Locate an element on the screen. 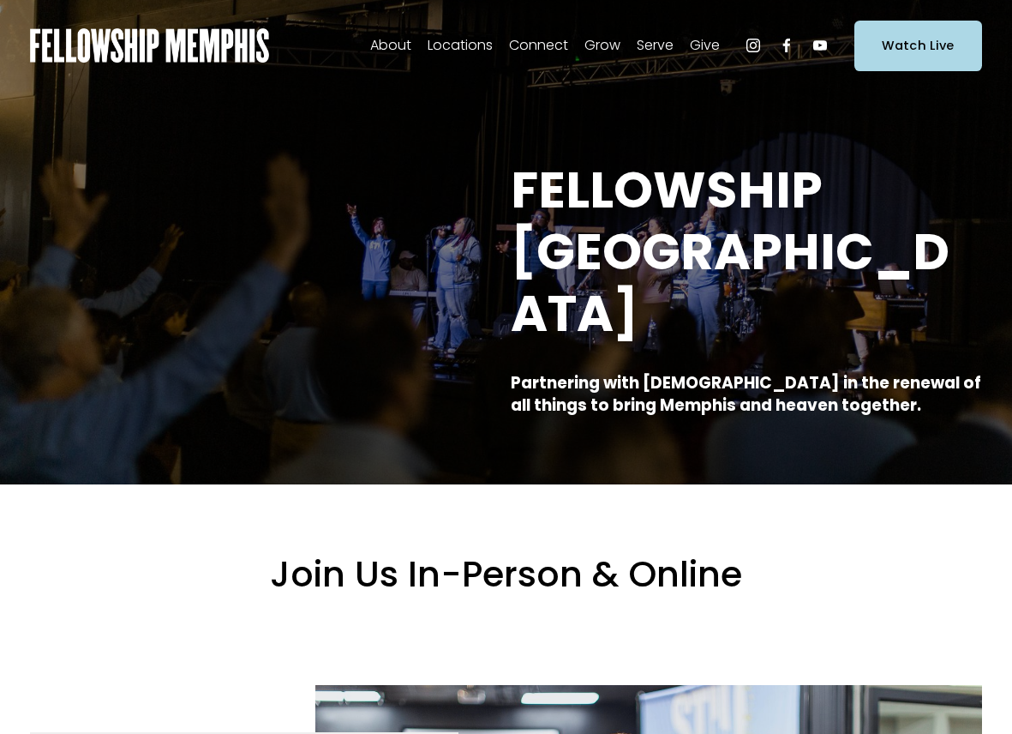  a: YouTube is located at coordinates (820, 45).